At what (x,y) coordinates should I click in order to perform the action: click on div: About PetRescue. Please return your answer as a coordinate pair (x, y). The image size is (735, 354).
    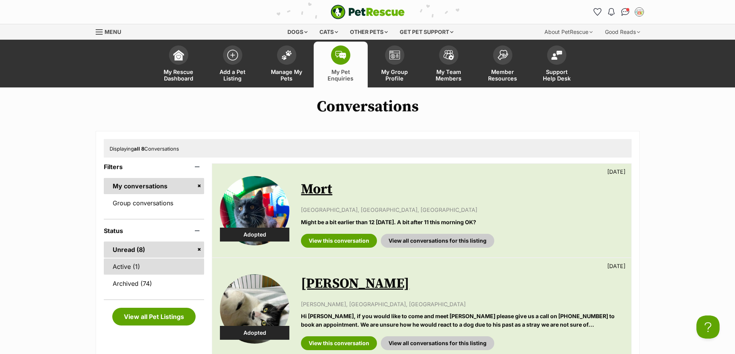
    Looking at the image, I should click on (568, 32).